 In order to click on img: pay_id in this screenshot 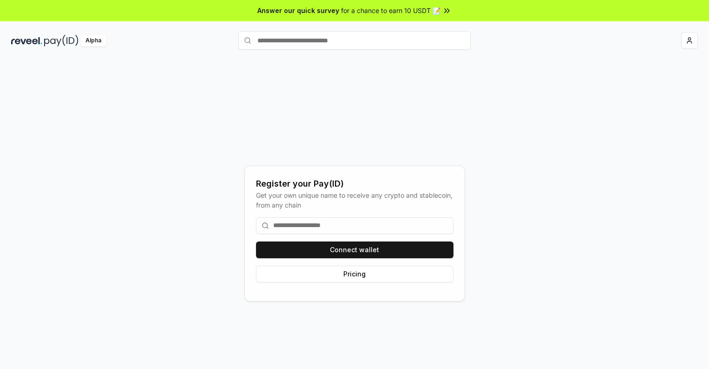, I will do `click(61, 40)`.